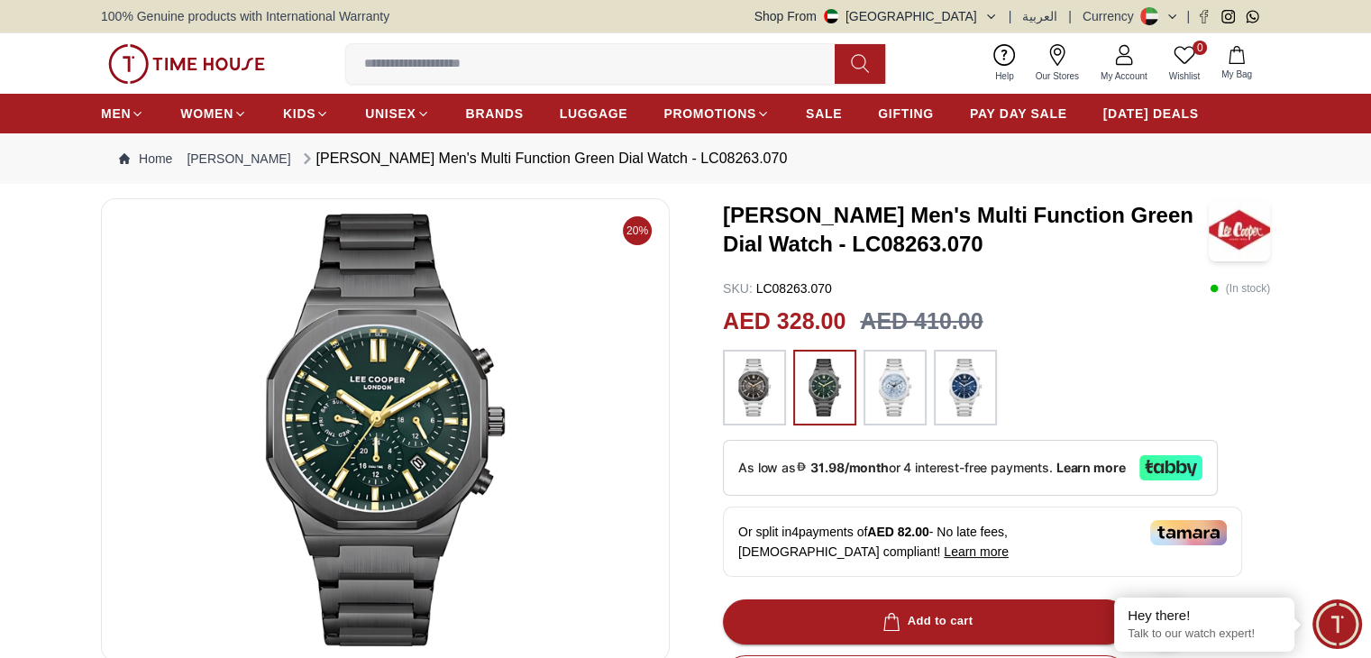 Image resolution: width=1371 pixels, height=658 pixels. Describe the element at coordinates (245, 16) in the screenshot. I see `span: 100% Genuine products with International Warranty` at that location.